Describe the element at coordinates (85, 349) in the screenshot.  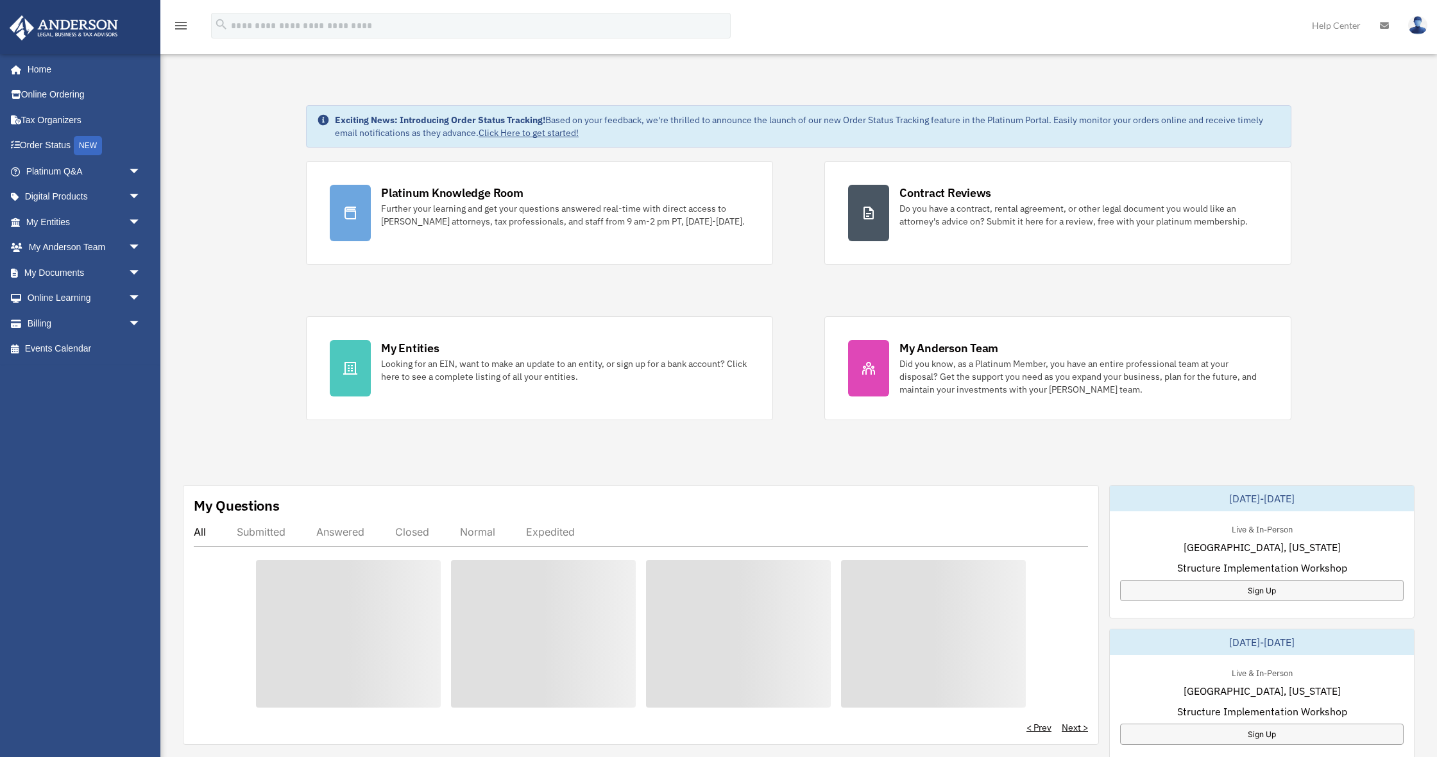
I see `a: Events Calendar` at that location.